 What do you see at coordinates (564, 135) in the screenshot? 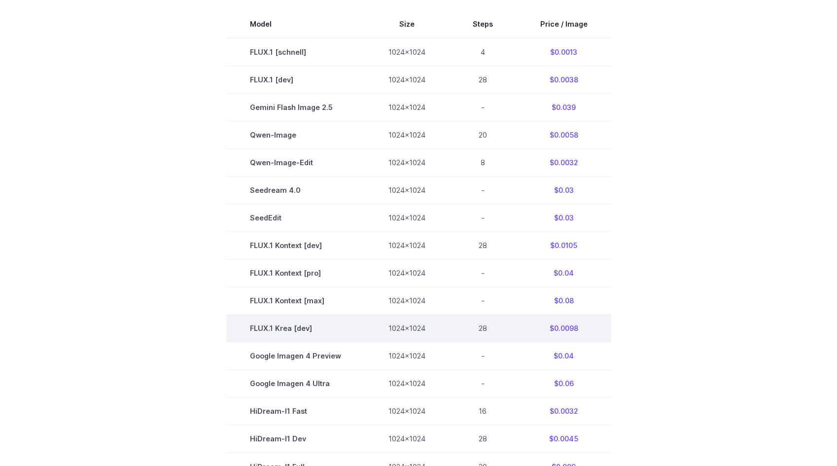
I see `td: $0.0058` at bounding box center [564, 135].